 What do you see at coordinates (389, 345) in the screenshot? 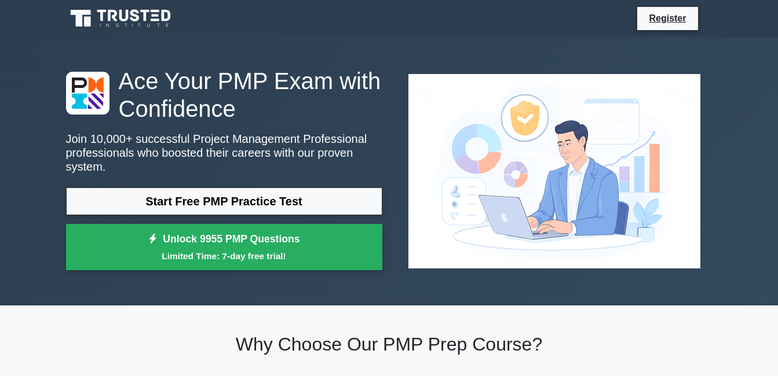
I see `h2: Why Choose Our PMP Prep Course?` at bounding box center [389, 345].